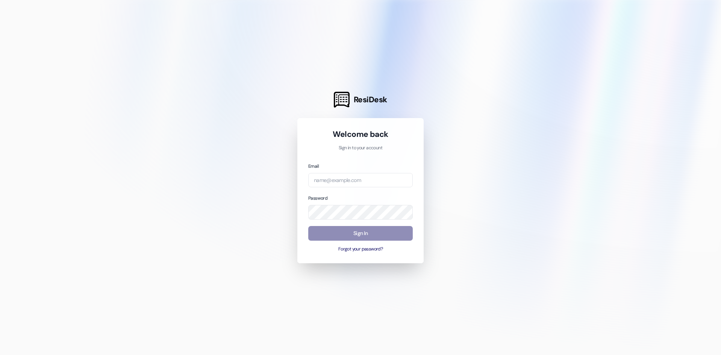 Image resolution: width=721 pixels, height=355 pixels. Describe the element at coordinates (342, 100) in the screenshot. I see `img: ResiDesk Logo` at that location.